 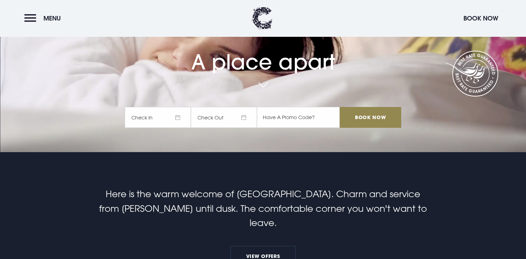 I want to click on button: Book Now, so click(x=480, y=18).